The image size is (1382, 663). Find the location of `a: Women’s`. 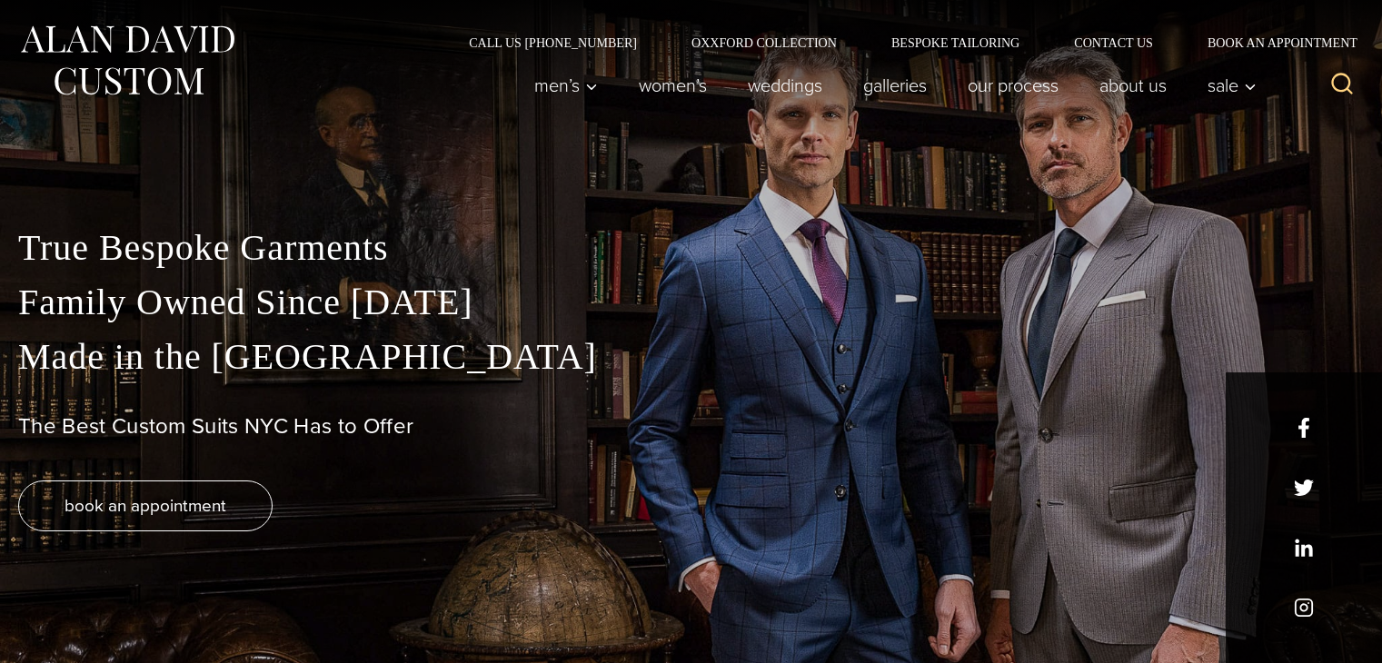

a: Women’s is located at coordinates (673, 85).